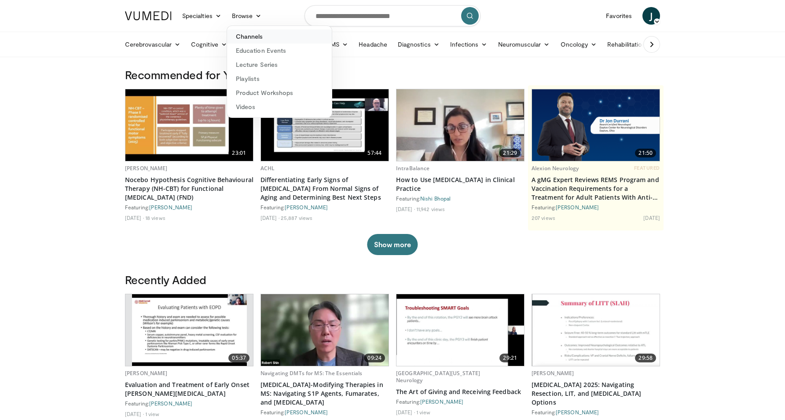  I want to click on span: 29:21, so click(510, 358).